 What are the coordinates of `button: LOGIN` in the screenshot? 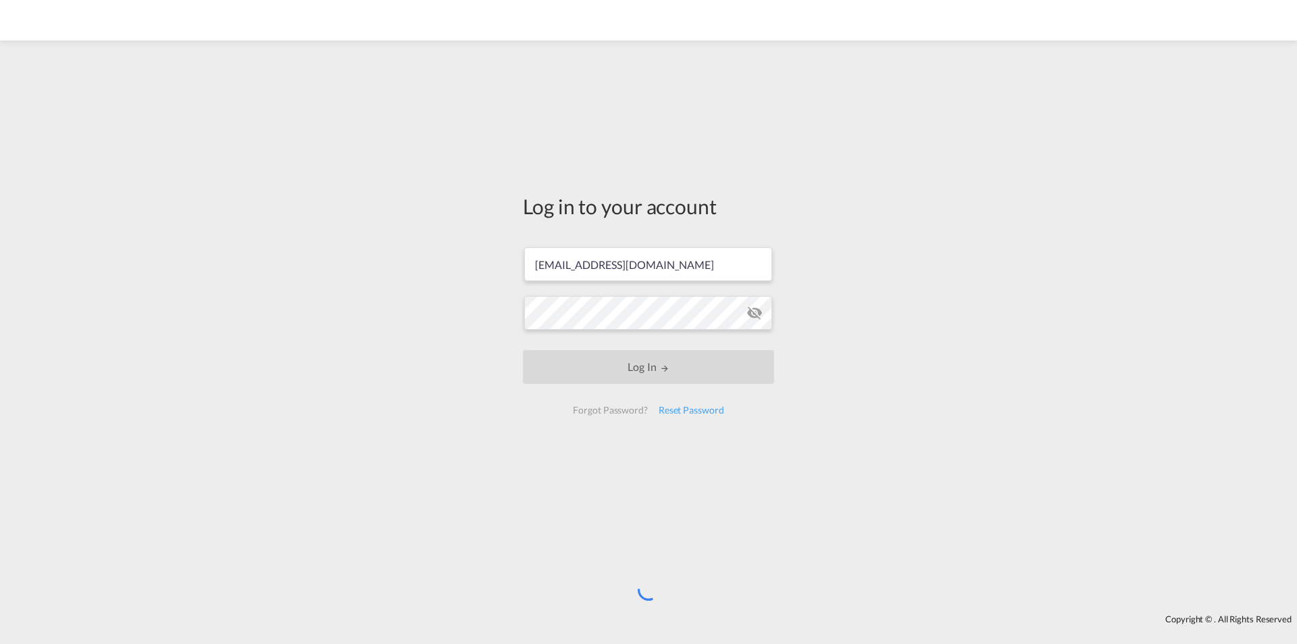 It's located at (649, 367).